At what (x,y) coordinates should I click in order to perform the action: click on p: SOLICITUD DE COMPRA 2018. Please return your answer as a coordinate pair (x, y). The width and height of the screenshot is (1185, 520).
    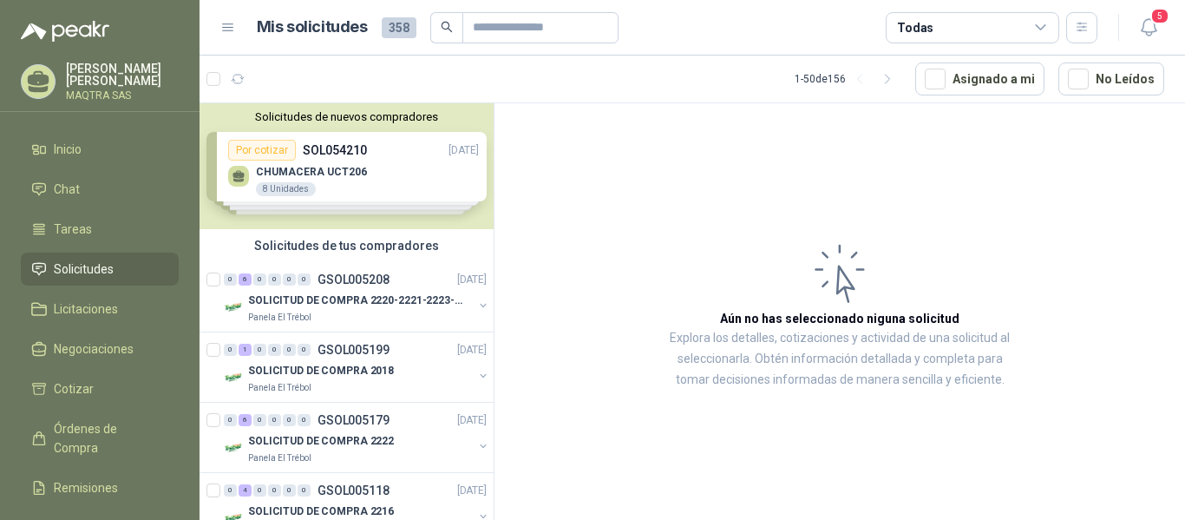
    Looking at the image, I should click on (321, 370).